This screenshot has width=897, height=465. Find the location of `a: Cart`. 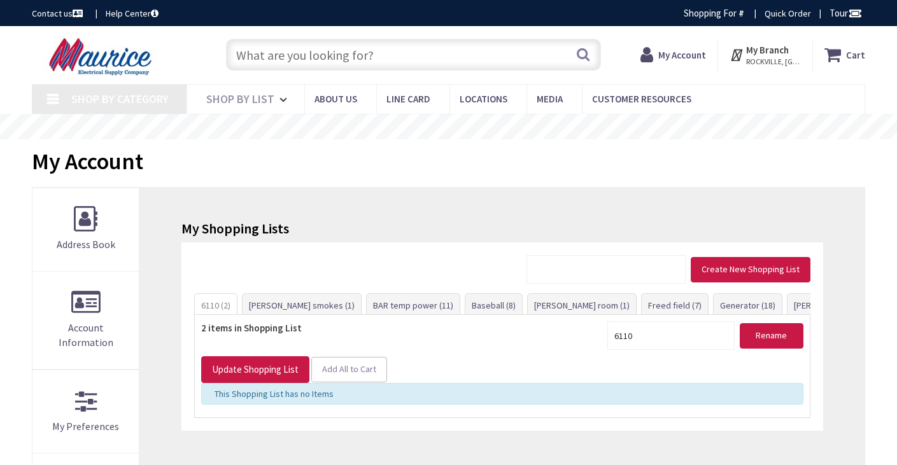

a: Cart is located at coordinates (845, 55).